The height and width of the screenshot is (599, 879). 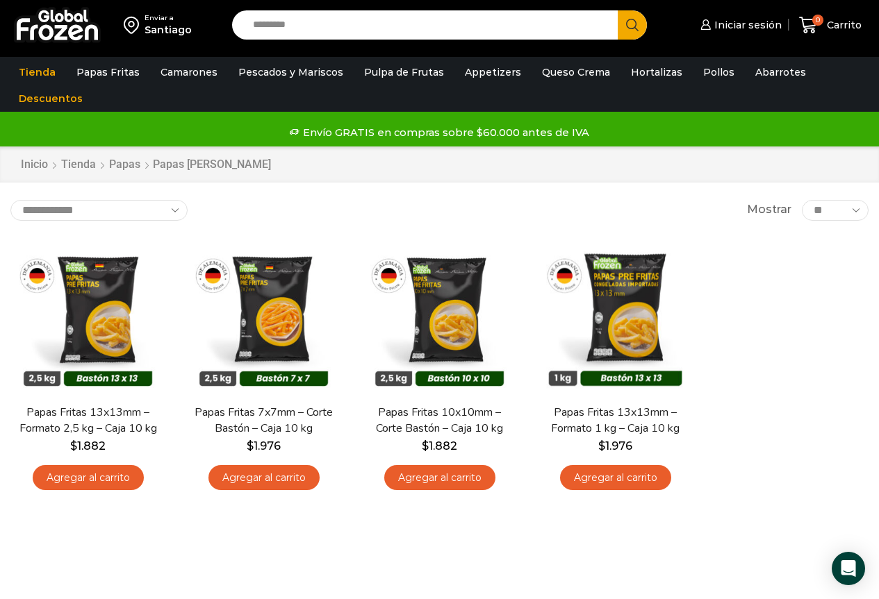 I want to click on div: Santiago, so click(x=168, y=30).